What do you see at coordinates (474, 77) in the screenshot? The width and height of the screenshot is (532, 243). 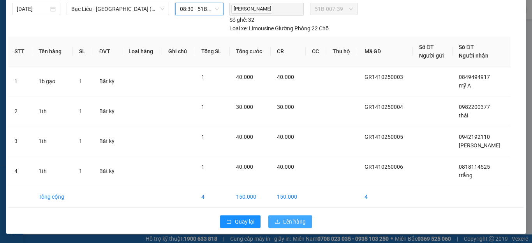 I see `span: 0849494917` at bounding box center [474, 77].